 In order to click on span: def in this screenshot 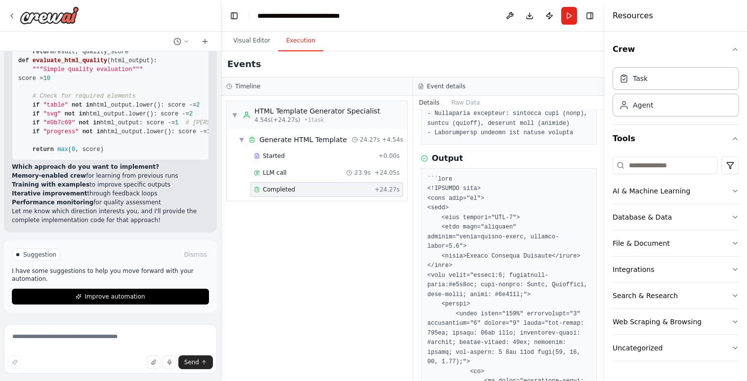, I will do `click(24, 61)`.